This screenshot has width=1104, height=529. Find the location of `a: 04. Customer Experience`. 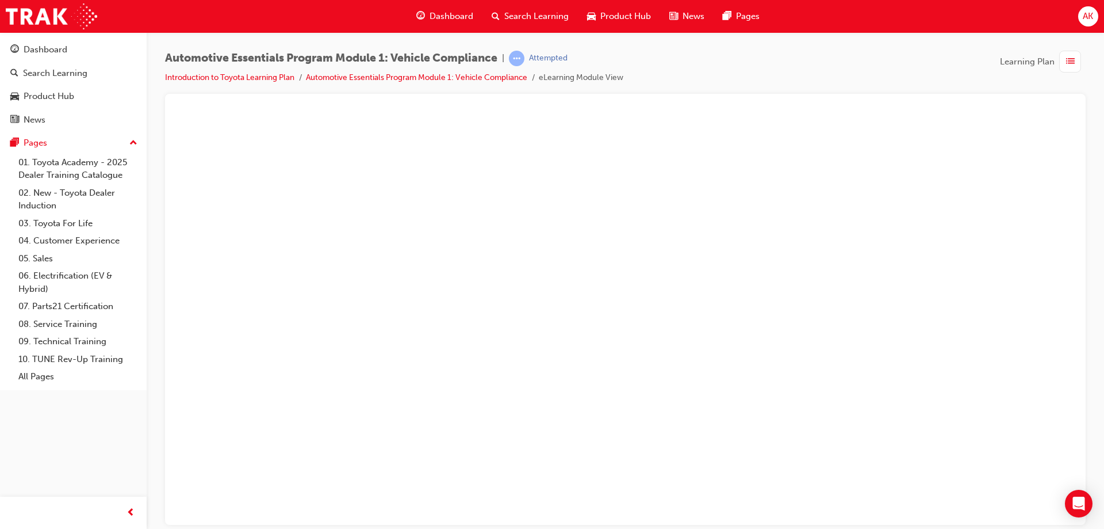

a: 04. Customer Experience is located at coordinates (78, 240).